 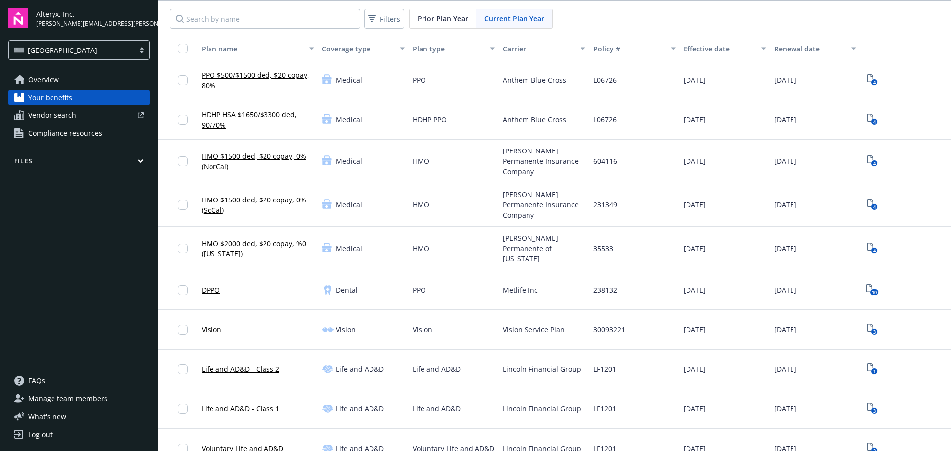 I want to click on a: Life and AD&D - Class 1, so click(x=240, y=409).